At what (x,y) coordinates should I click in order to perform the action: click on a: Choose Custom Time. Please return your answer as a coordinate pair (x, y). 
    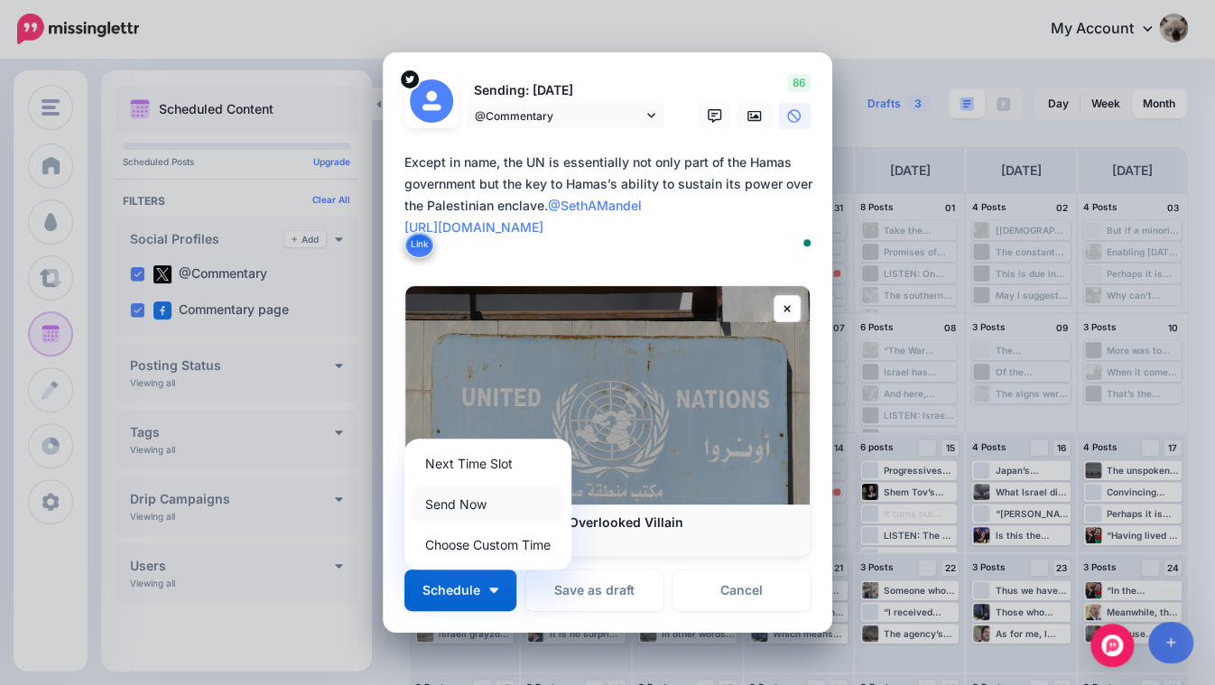
    Looking at the image, I should click on (488, 544).